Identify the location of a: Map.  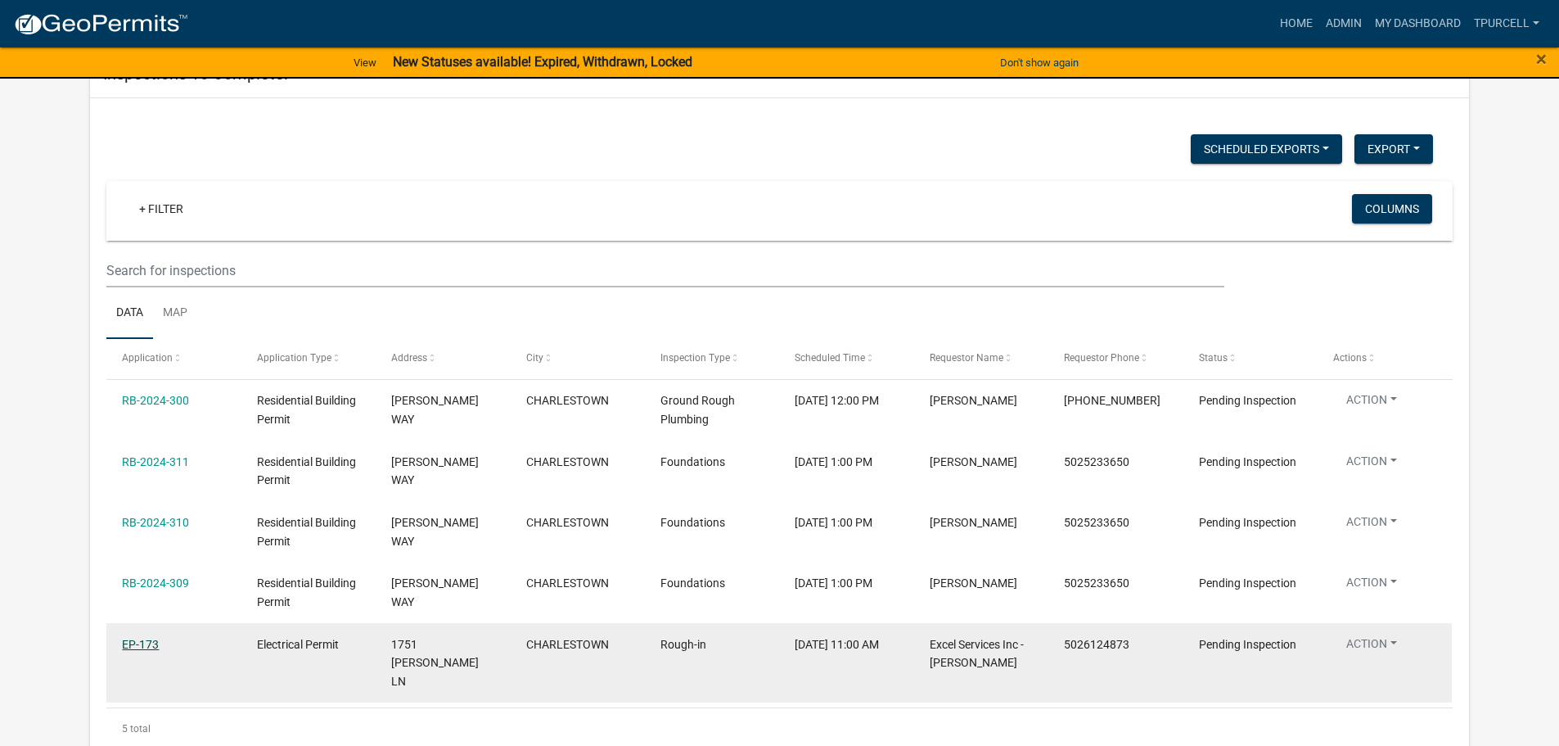
(175, 314).